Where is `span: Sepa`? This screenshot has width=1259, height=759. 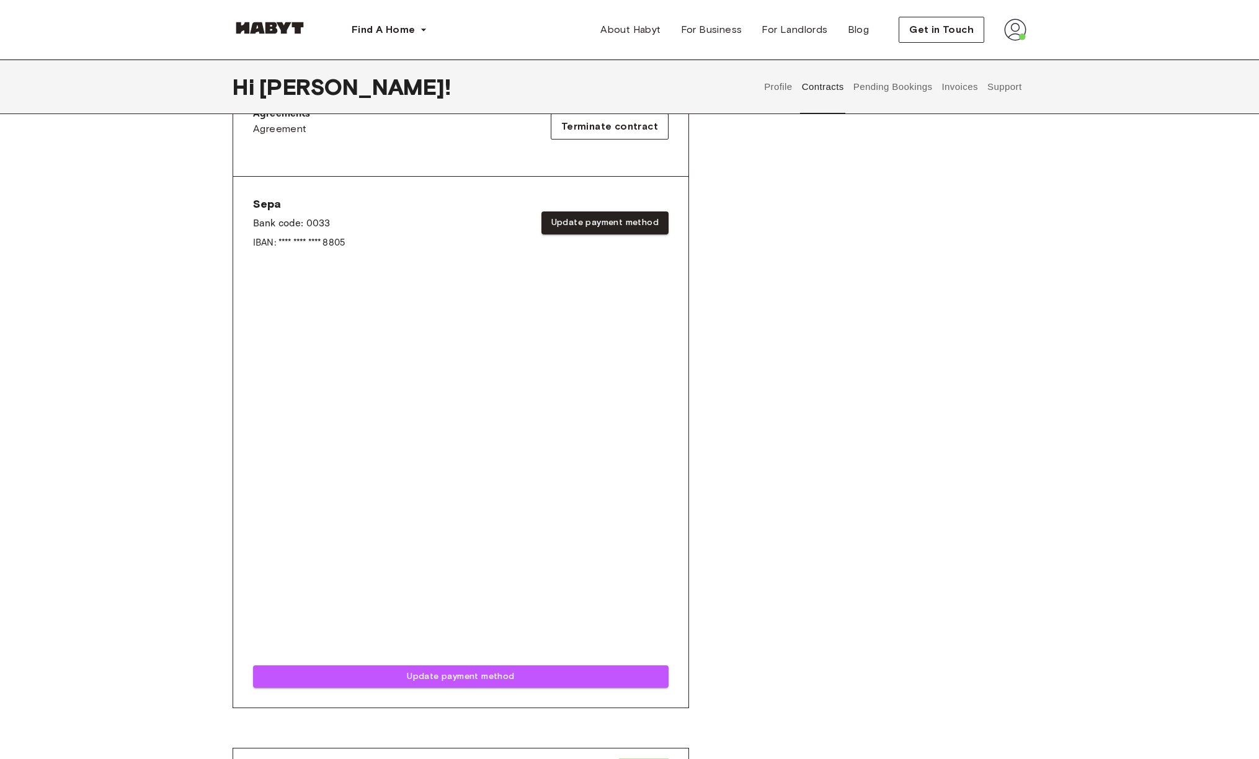
span: Sepa is located at coordinates (299, 204).